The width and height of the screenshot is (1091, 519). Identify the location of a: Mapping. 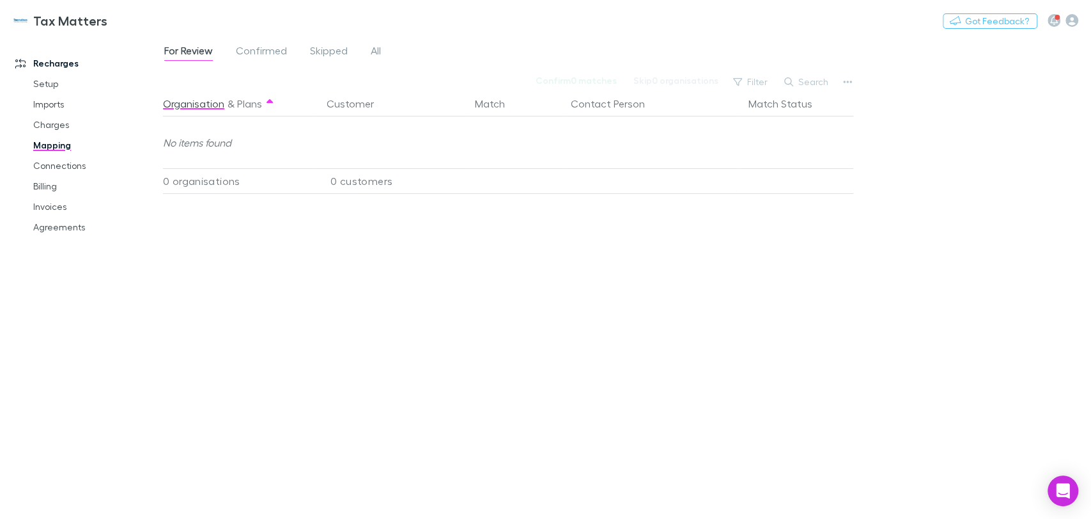
(97, 145).